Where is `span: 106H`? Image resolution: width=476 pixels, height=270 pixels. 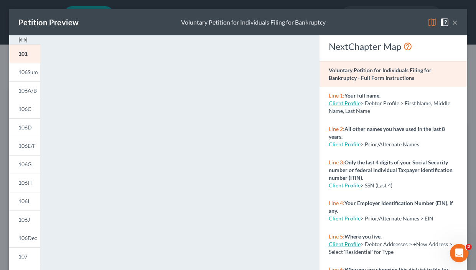 span: 106H is located at coordinates (25, 182).